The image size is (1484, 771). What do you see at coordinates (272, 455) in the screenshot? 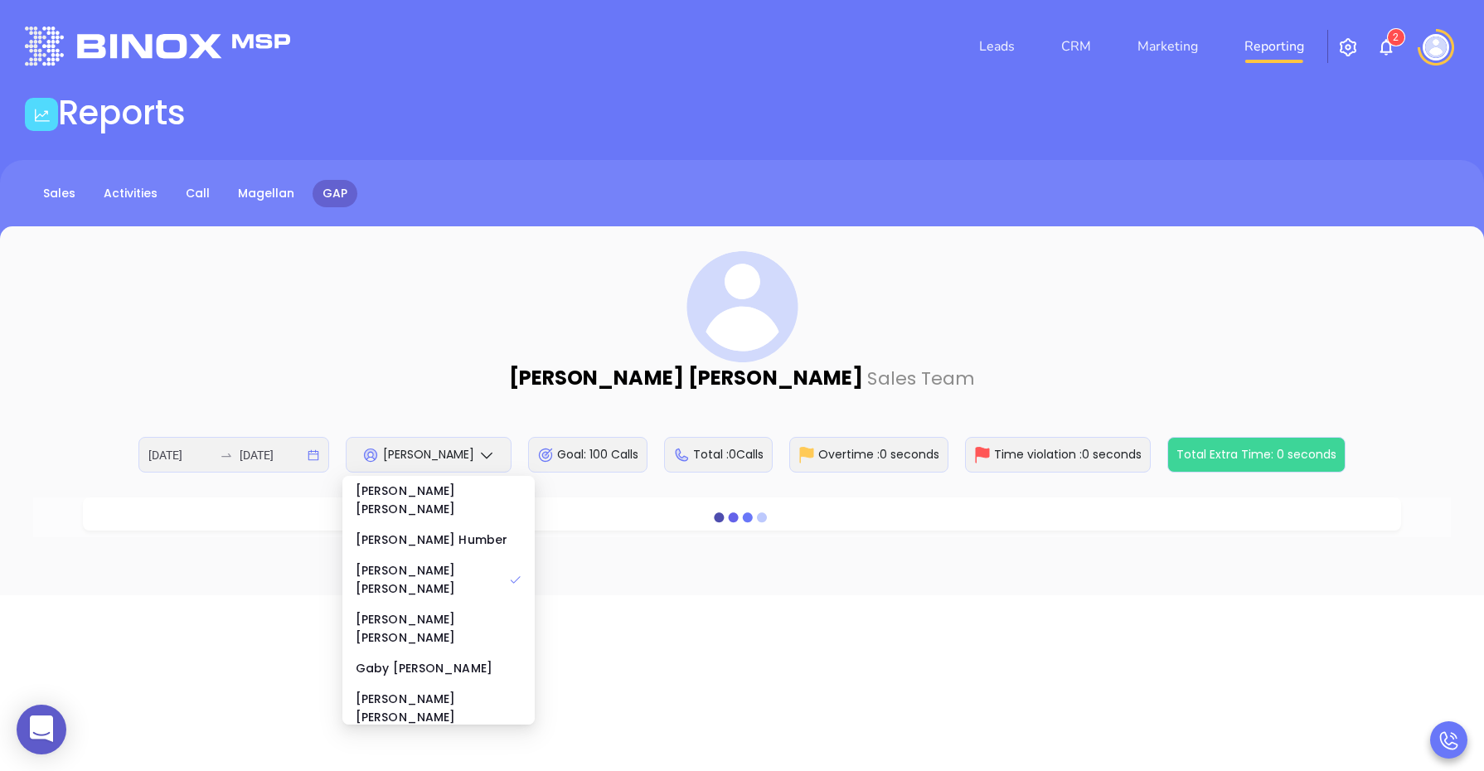
I see `input: End date` at bounding box center [272, 455].